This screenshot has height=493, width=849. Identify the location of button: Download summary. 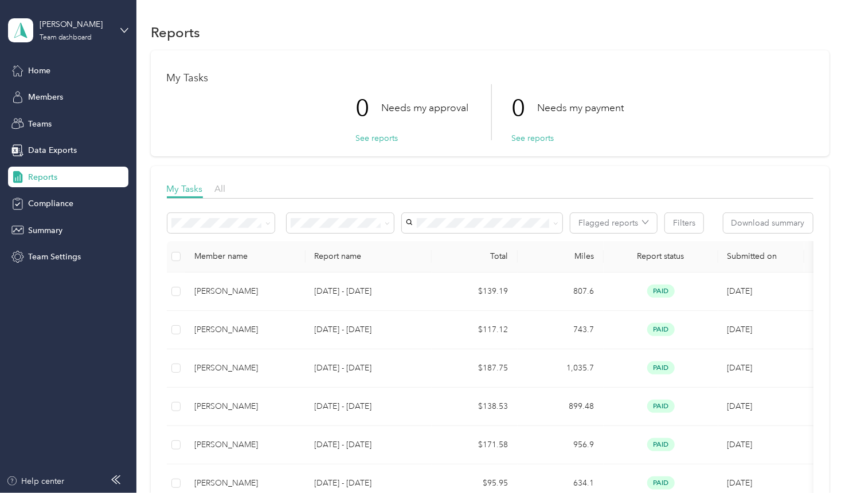
(768, 223).